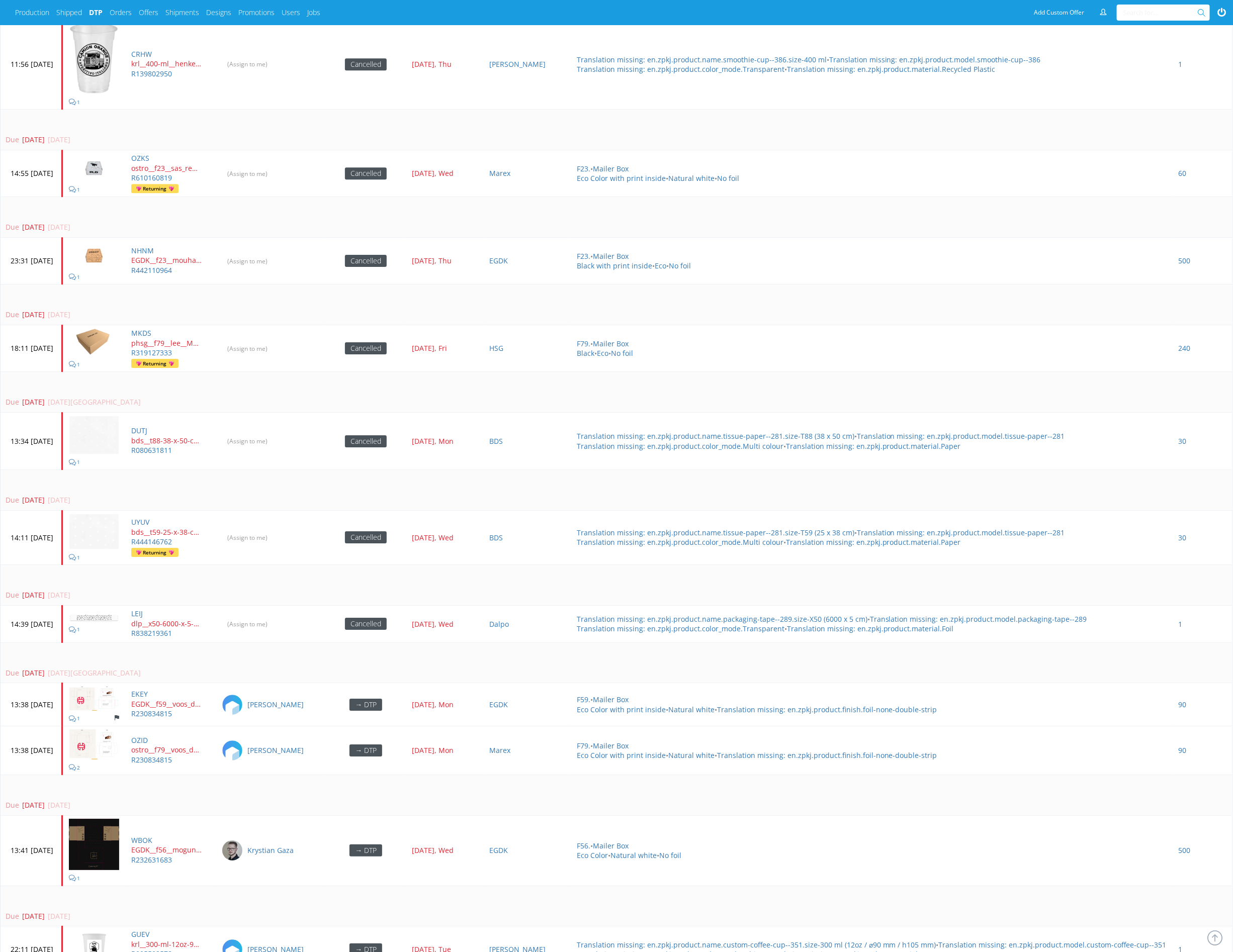 Image resolution: width=1233 pixels, height=952 pixels. What do you see at coordinates (498, 623) in the screenshot?
I see `a: Dalpo` at bounding box center [498, 623].